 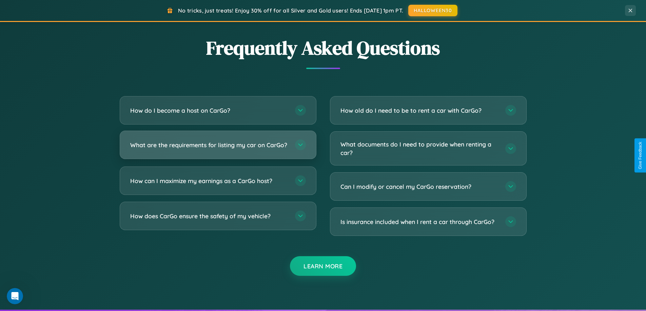 I want to click on h3: How old do I need to be to rent a car with CarGo?, so click(x=419, y=110).